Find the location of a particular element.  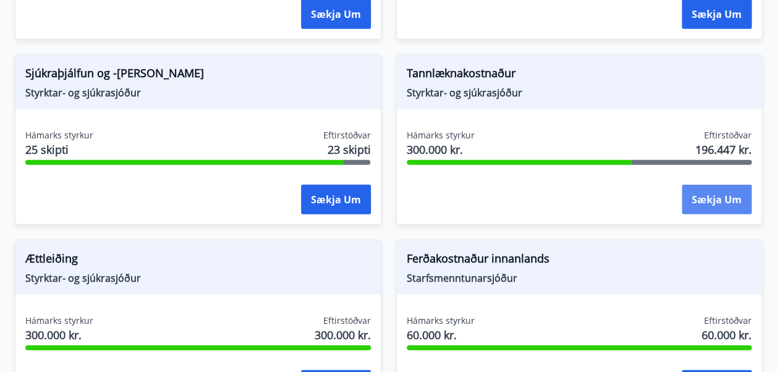

span: 23 skipti is located at coordinates (349, 150).